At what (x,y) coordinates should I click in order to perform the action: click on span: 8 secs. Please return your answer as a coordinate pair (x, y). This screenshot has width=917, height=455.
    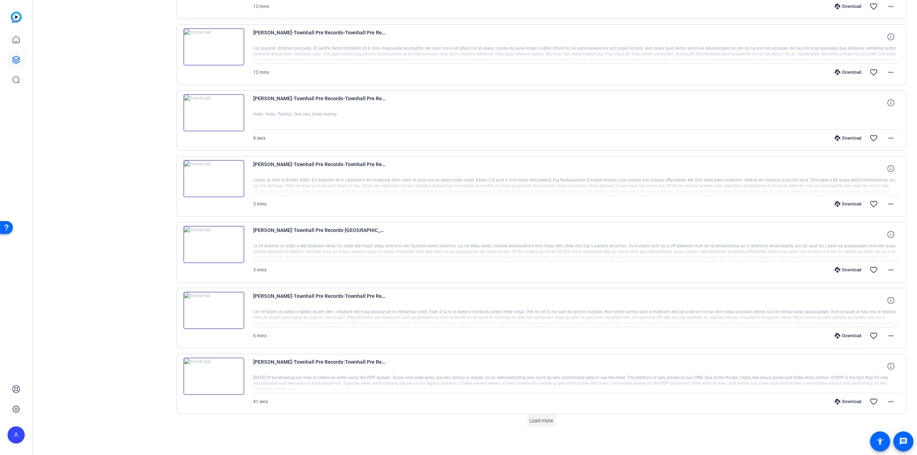
    Looking at the image, I should click on (259, 138).